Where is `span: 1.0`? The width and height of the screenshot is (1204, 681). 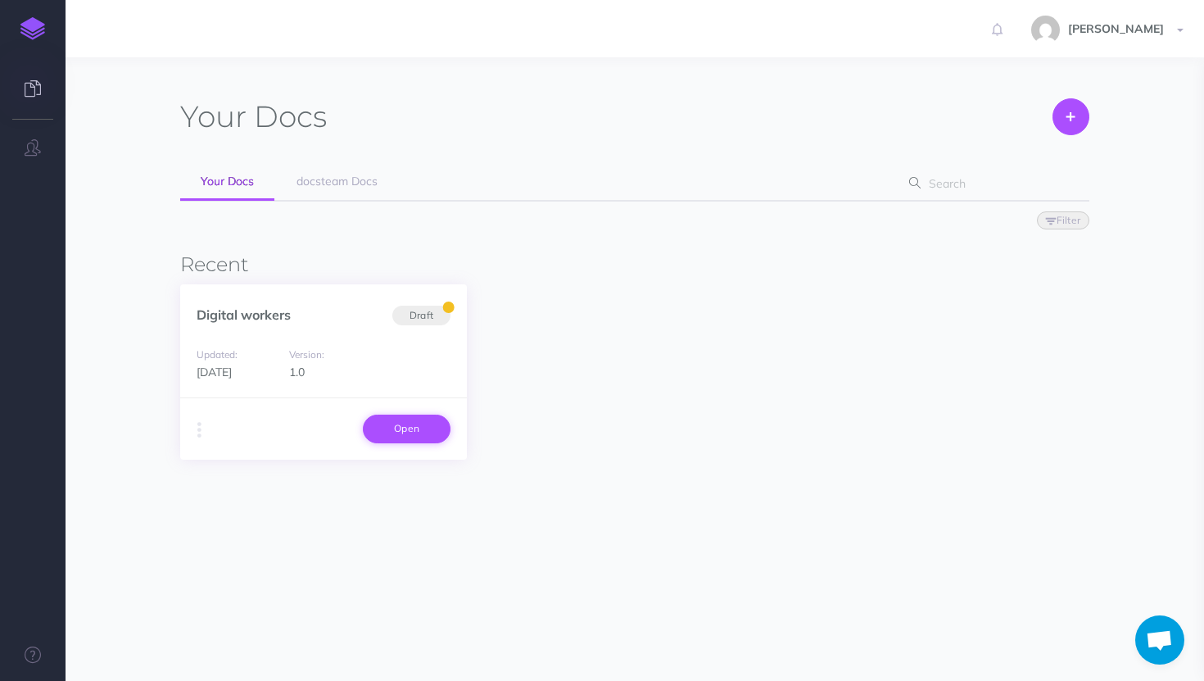 span: 1.0 is located at coordinates (297, 372).